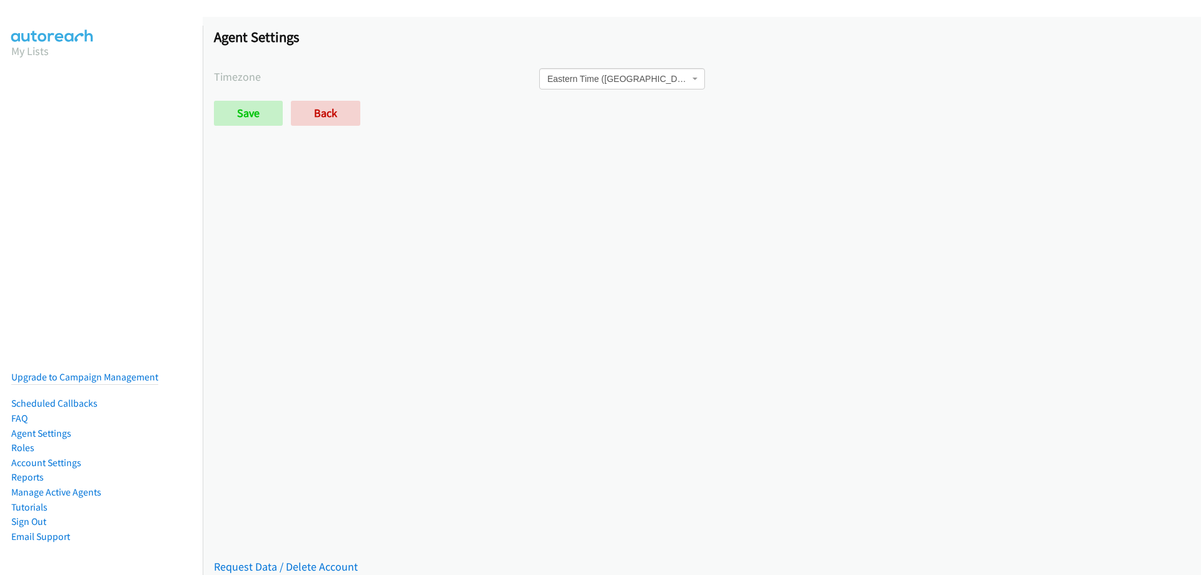  Describe the element at coordinates (46, 462) in the screenshot. I see `a: Account Settings` at that location.